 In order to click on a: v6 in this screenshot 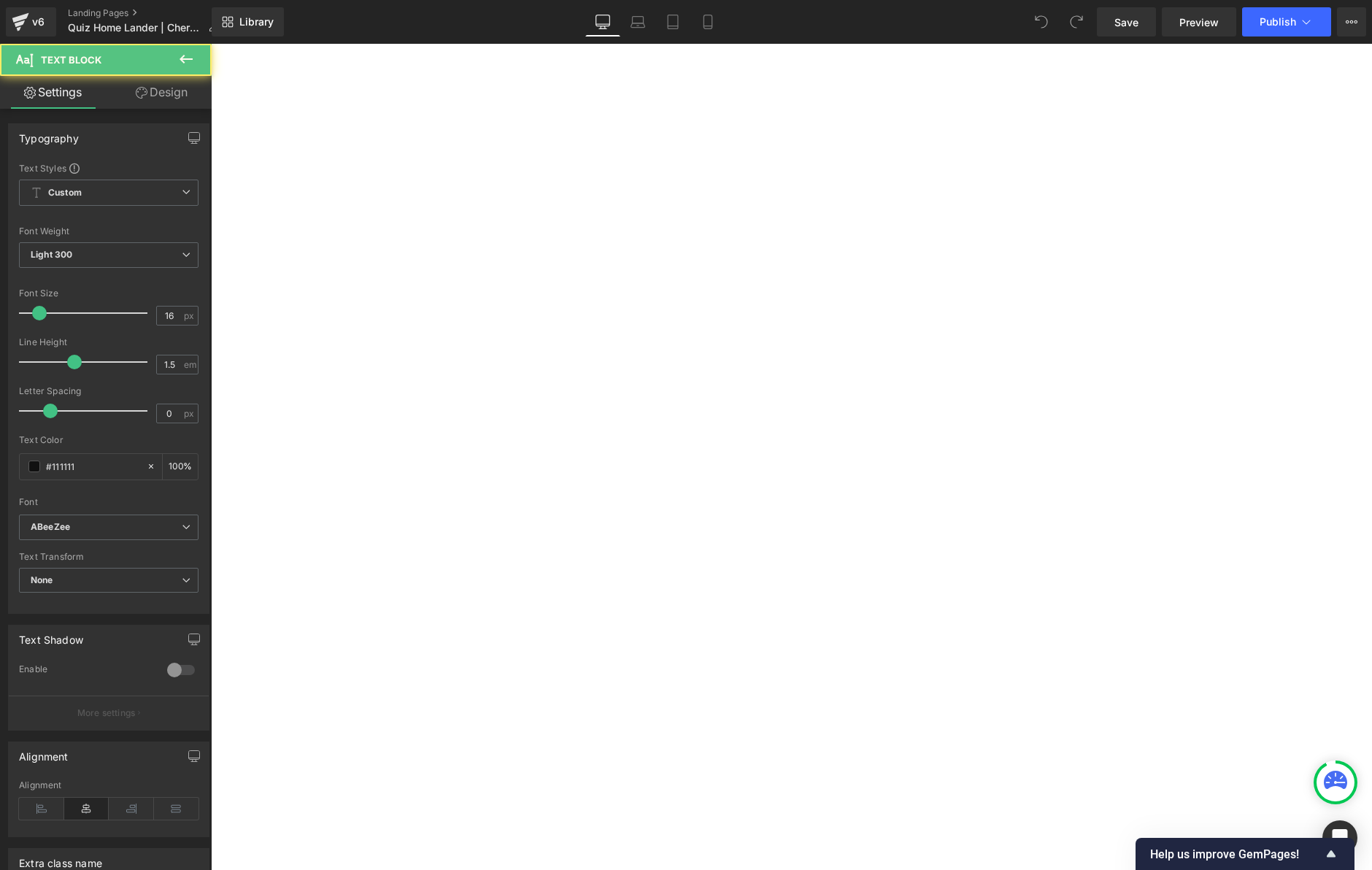, I will do `click(31, 22)`.